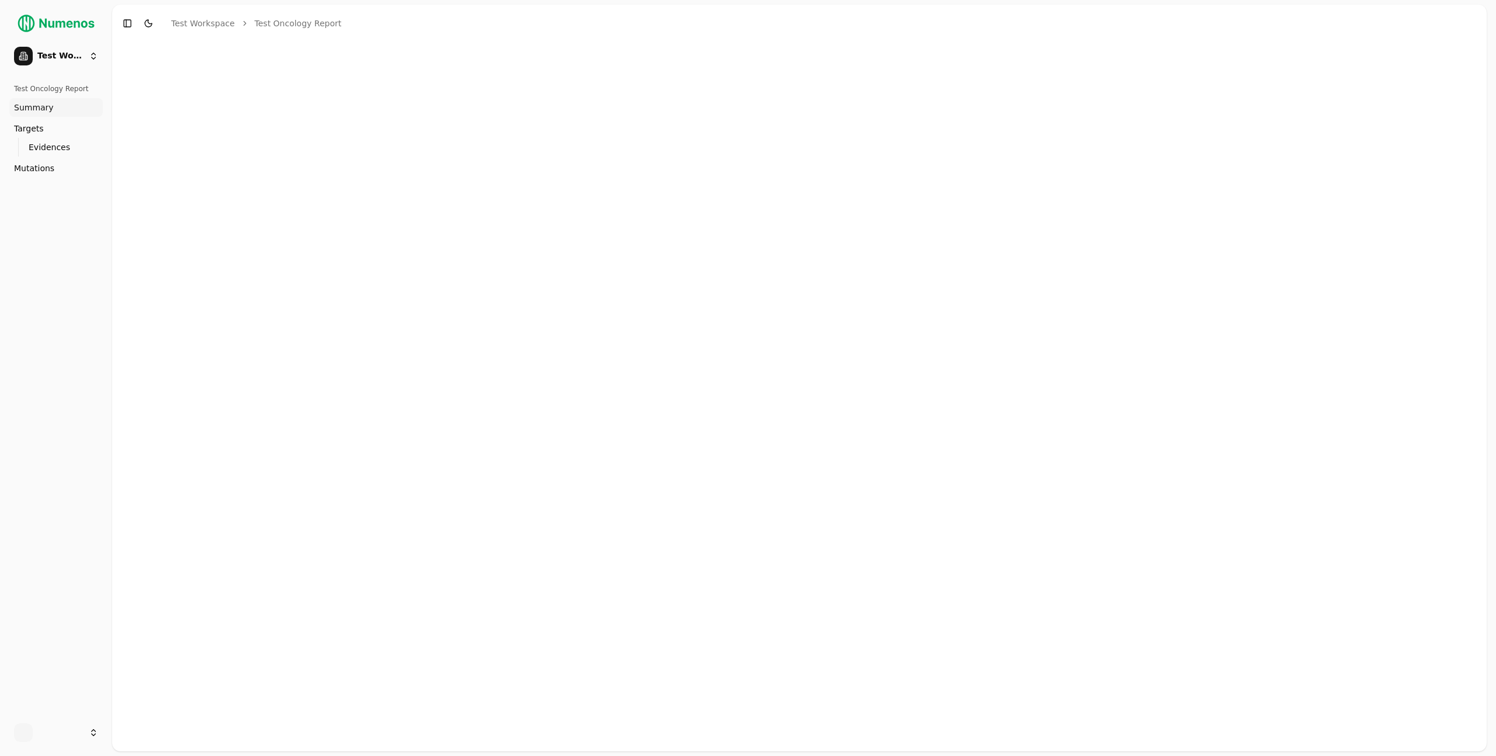 This screenshot has width=1496, height=756. What do you see at coordinates (56, 89) in the screenshot?
I see `div: Test Oncology Report` at bounding box center [56, 89].